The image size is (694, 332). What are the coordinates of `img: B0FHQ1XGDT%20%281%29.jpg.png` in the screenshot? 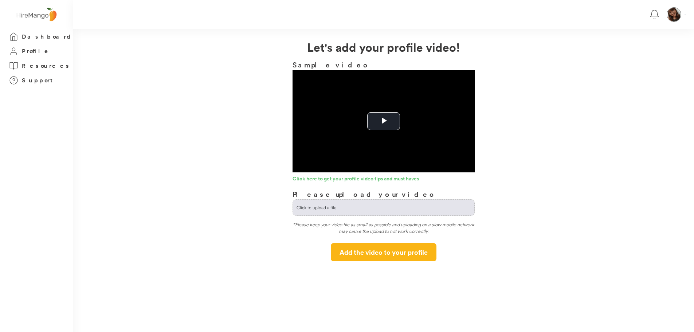 It's located at (674, 15).